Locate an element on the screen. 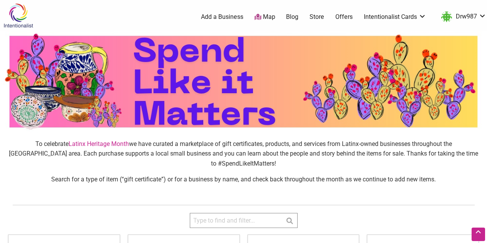  p: To celebrate we have curated a marketplace of gift certificates, products, and services from Lati... is located at coordinates (243, 154).